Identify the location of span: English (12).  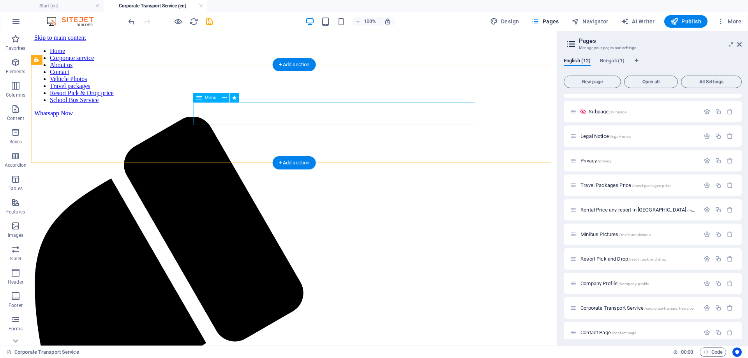
(577, 62).